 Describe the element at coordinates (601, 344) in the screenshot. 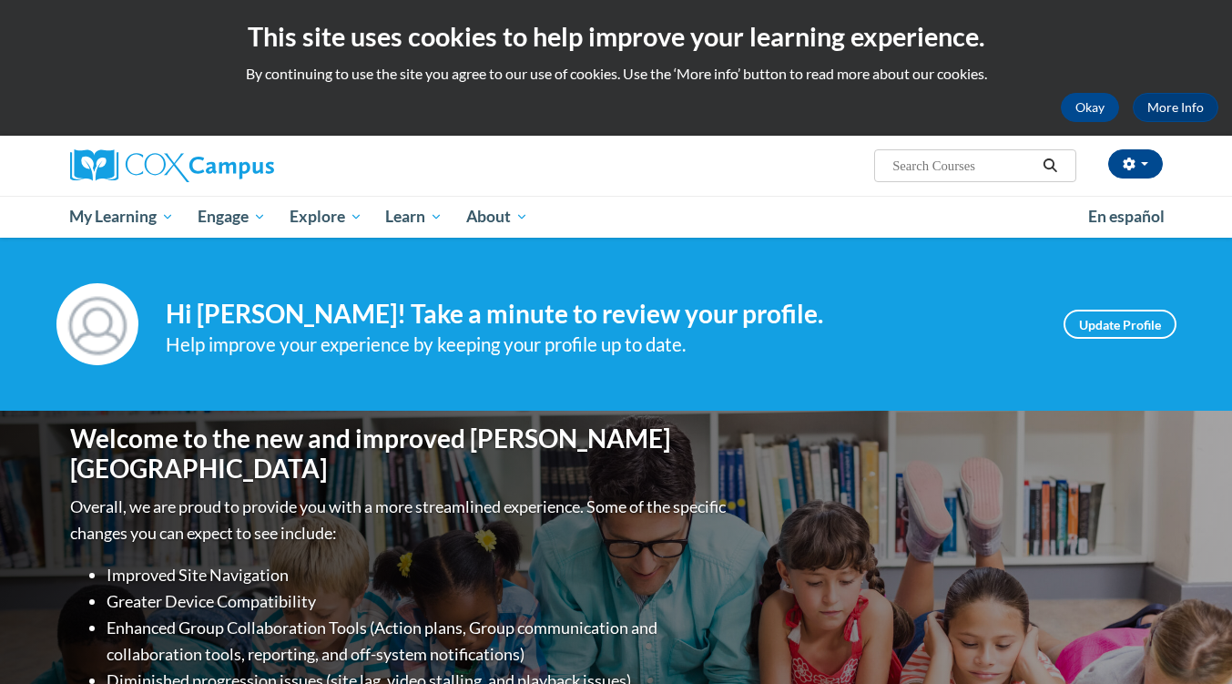

I see `div: Help improve your experience by keeping your profile up to date.` at that location.